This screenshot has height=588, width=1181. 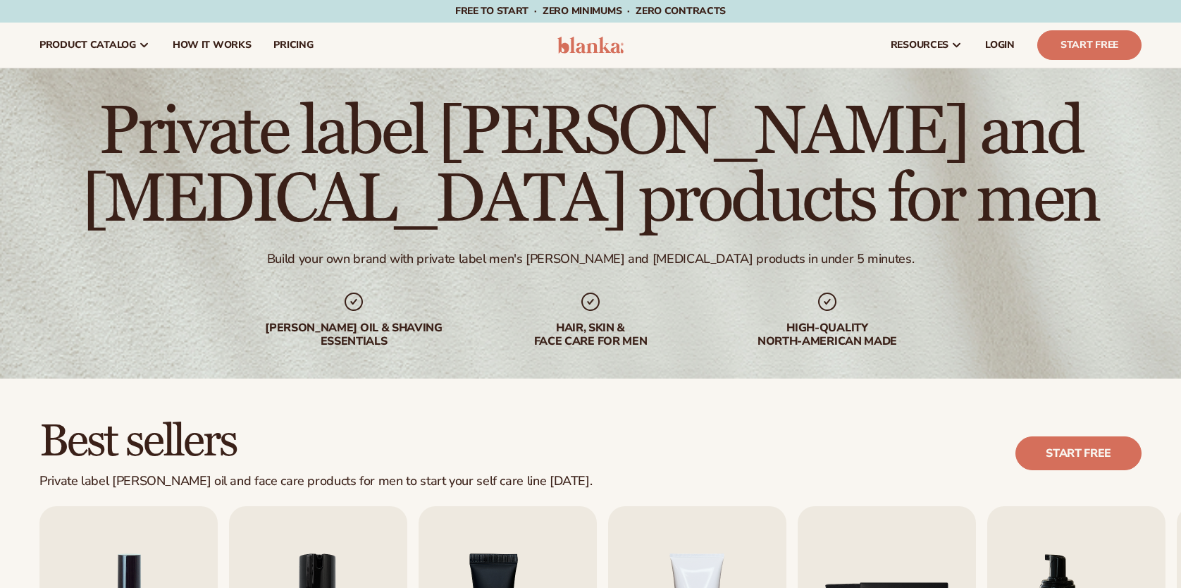 What do you see at coordinates (293, 45) in the screenshot?
I see `a: pricing` at bounding box center [293, 45].